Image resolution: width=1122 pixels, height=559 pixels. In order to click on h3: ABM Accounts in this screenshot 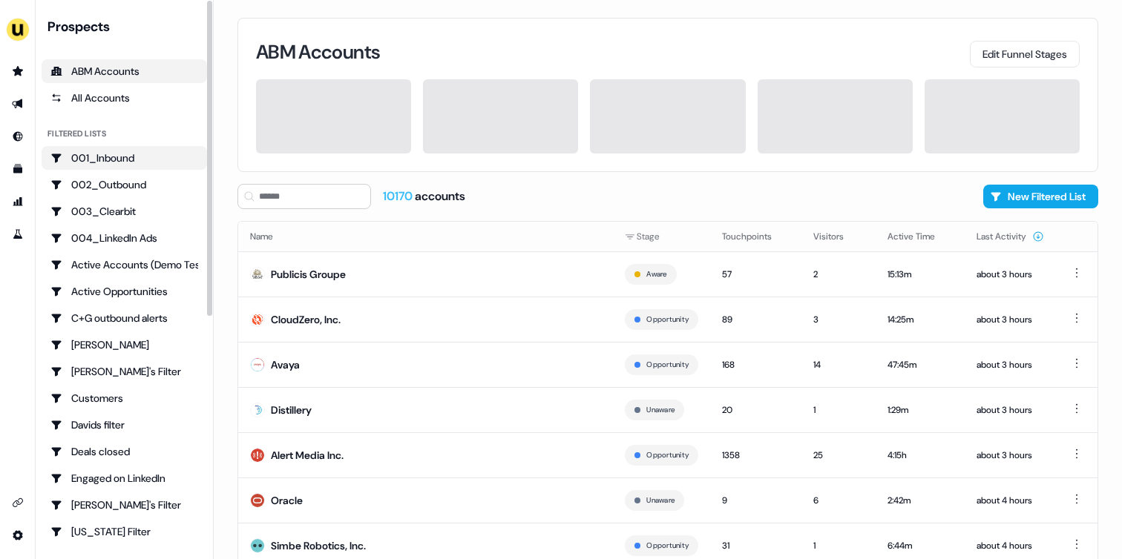, I will do `click(318, 52)`.